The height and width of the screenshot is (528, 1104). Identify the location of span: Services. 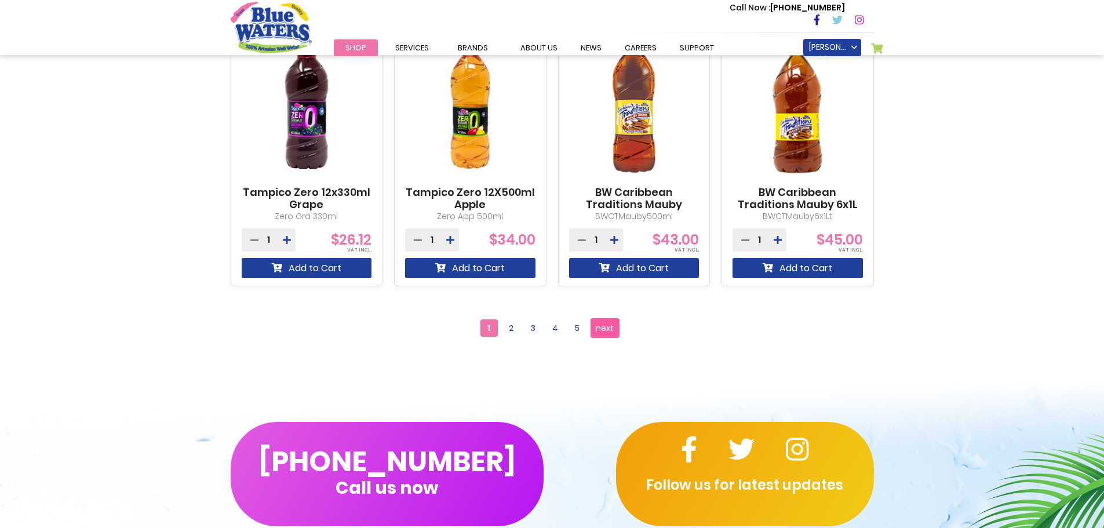
(412, 48).